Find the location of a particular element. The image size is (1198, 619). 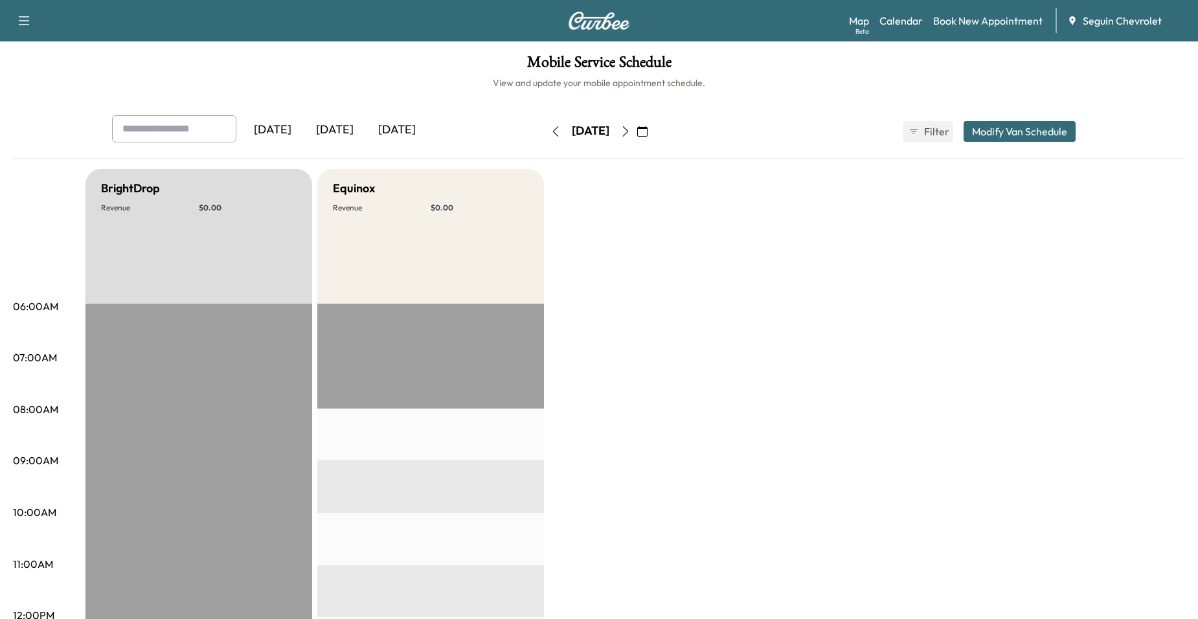

p: 10:00AM is located at coordinates (34, 512).